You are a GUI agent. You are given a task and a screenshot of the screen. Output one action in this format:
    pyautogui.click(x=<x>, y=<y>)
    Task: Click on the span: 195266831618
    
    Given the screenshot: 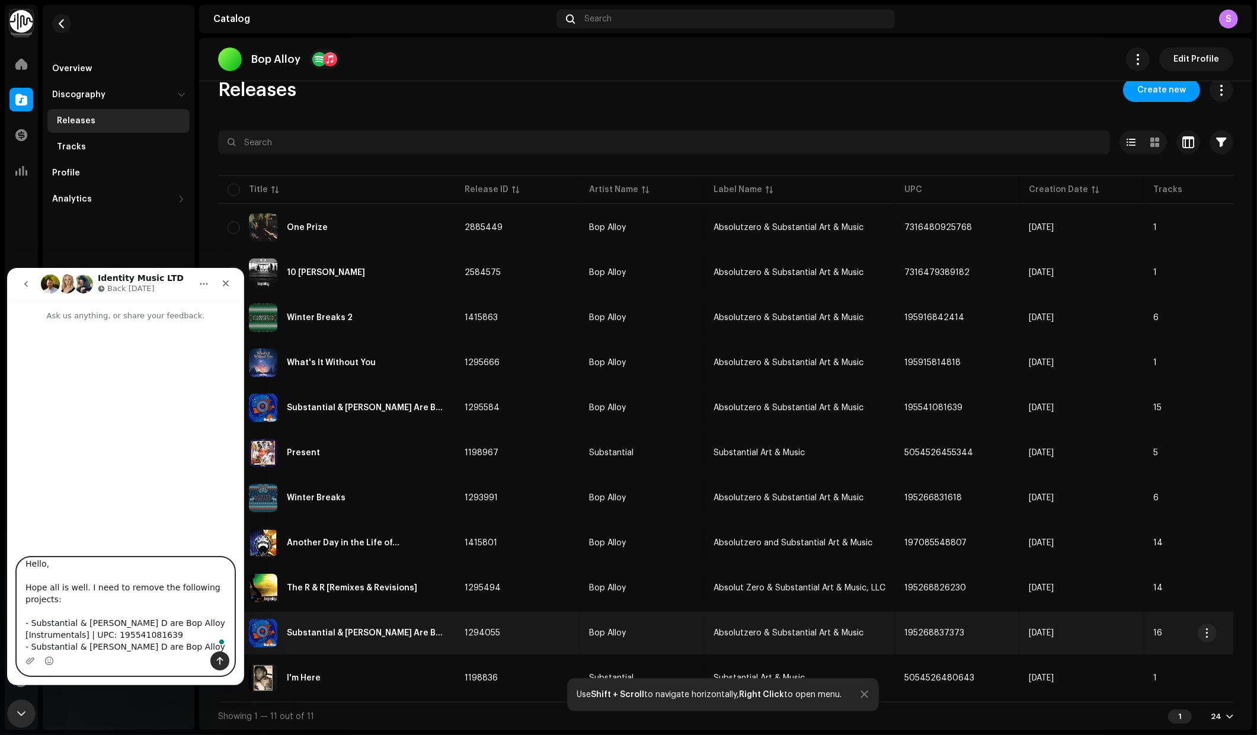 What is the action you would take?
    pyautogui.click(x=933, y=498)
    